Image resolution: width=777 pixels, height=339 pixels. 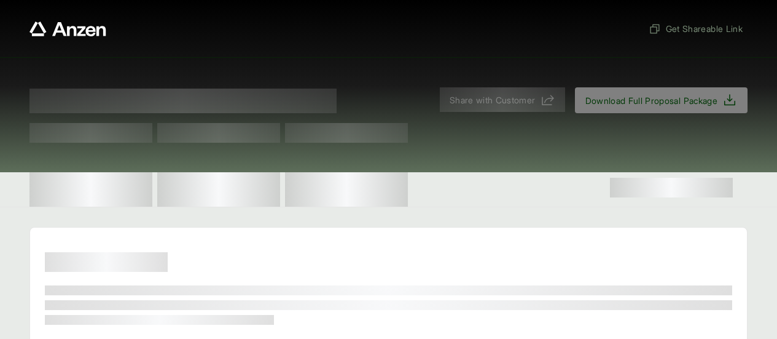 What do you see at coordinates (695, 28) in the screenshot?
I see `span: Get Shareable Link` at bounding box center [695, 28].